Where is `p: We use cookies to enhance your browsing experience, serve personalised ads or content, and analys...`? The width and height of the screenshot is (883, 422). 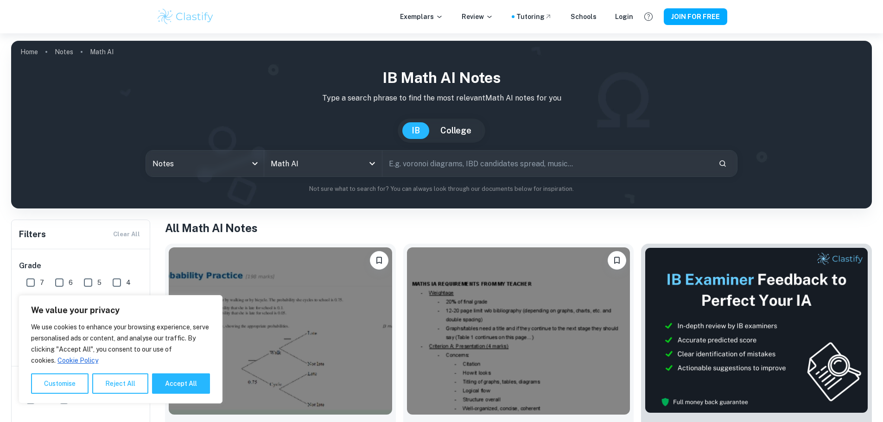
p: We use cookies to enhance your browsing experience, serve personalised ads or content, and analys... is located at coordinates (121, 344).